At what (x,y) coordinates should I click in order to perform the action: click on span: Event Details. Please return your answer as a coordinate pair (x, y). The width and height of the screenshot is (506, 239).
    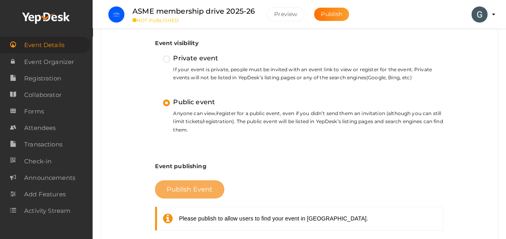
    Looking at the image, I should click on (44, 45).